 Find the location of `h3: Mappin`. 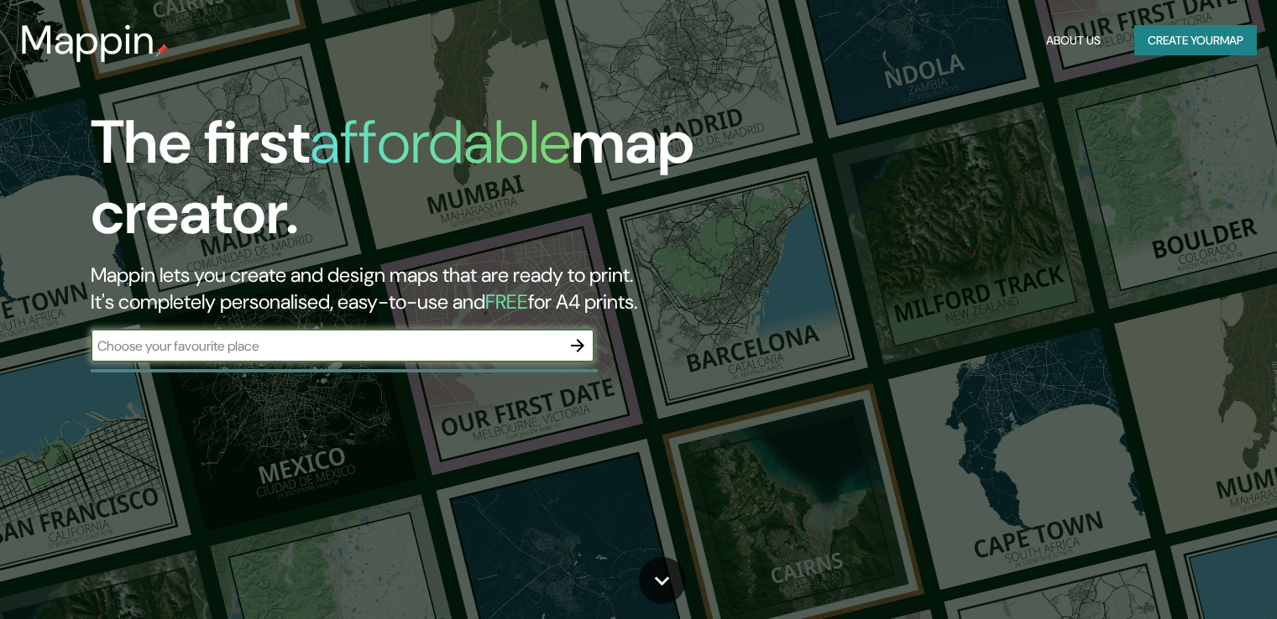

h3: Mappin is located at coordinates (87, 40).